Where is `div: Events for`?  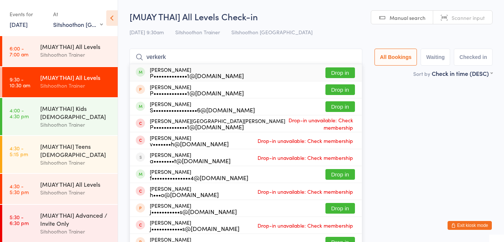 div: Events for is located at coordinates (28, 14).